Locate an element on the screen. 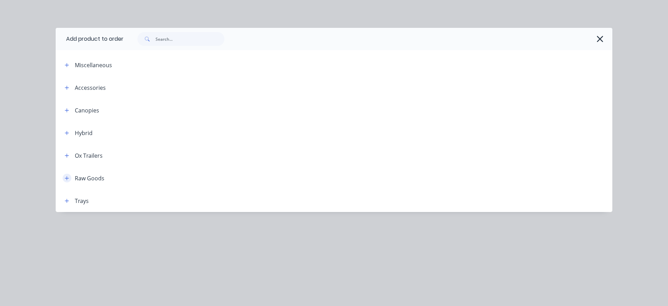  div: Hybrid is located at coordinates (83, 133).